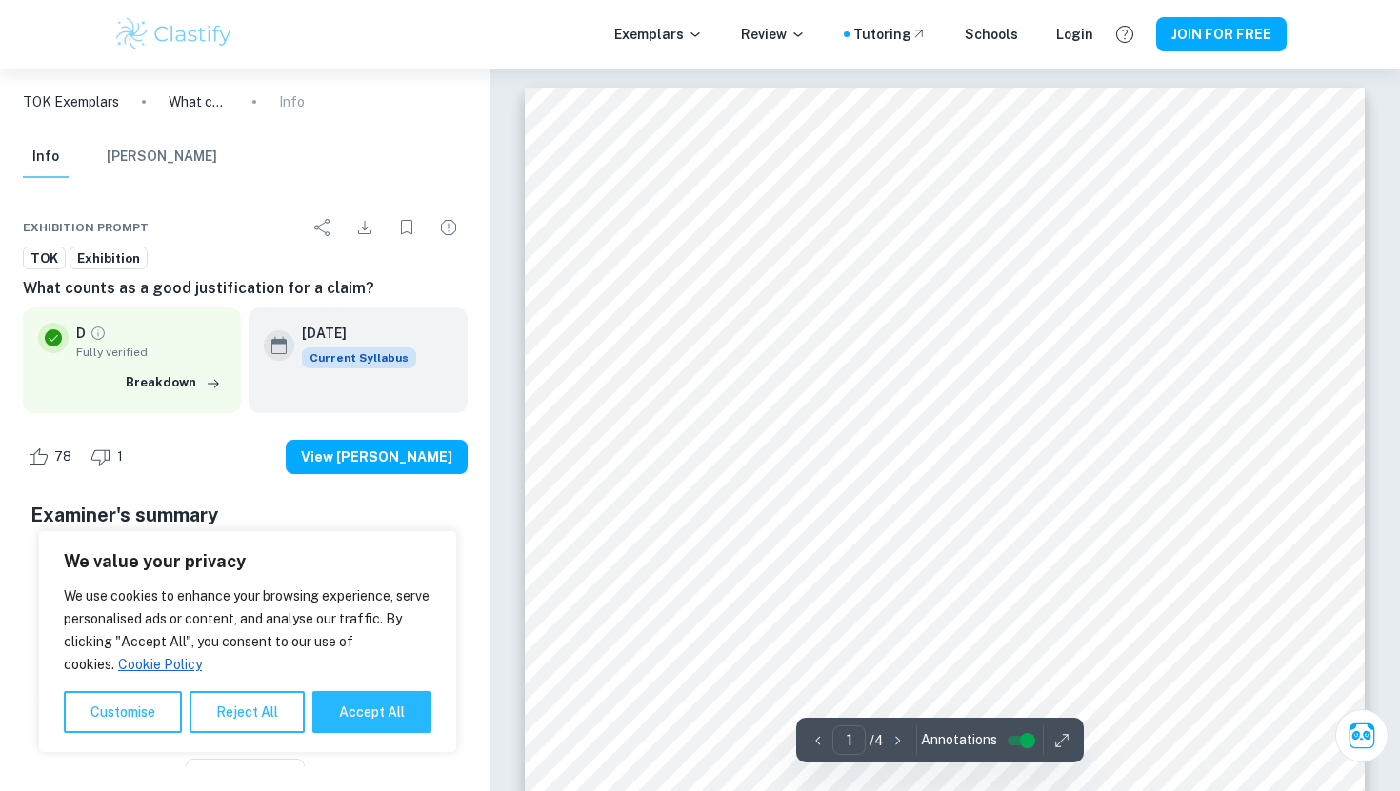 The height and width of the screenshot is (791, 1400). Describe the element at coordinates (1074, 34) in the screenshot. I see `a: Login` at that location.